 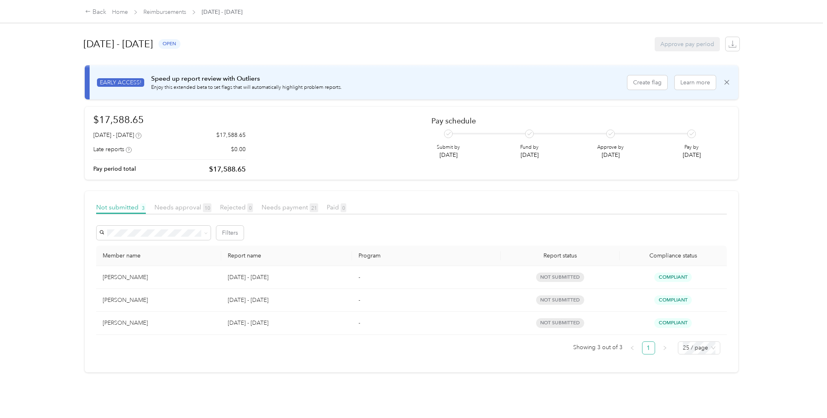 I want to click on button: left, so click(x=632, y=348).